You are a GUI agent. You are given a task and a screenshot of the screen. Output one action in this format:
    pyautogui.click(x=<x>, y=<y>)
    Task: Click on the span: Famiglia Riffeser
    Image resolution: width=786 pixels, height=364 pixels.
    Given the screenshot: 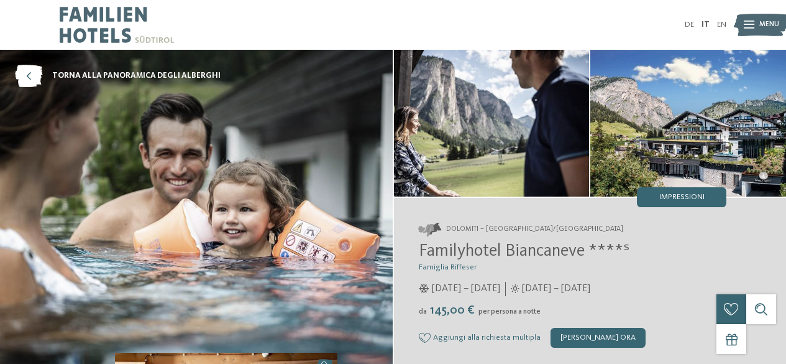 What is the action you would take?
    pyautogui.click(x=448, y=267)
    